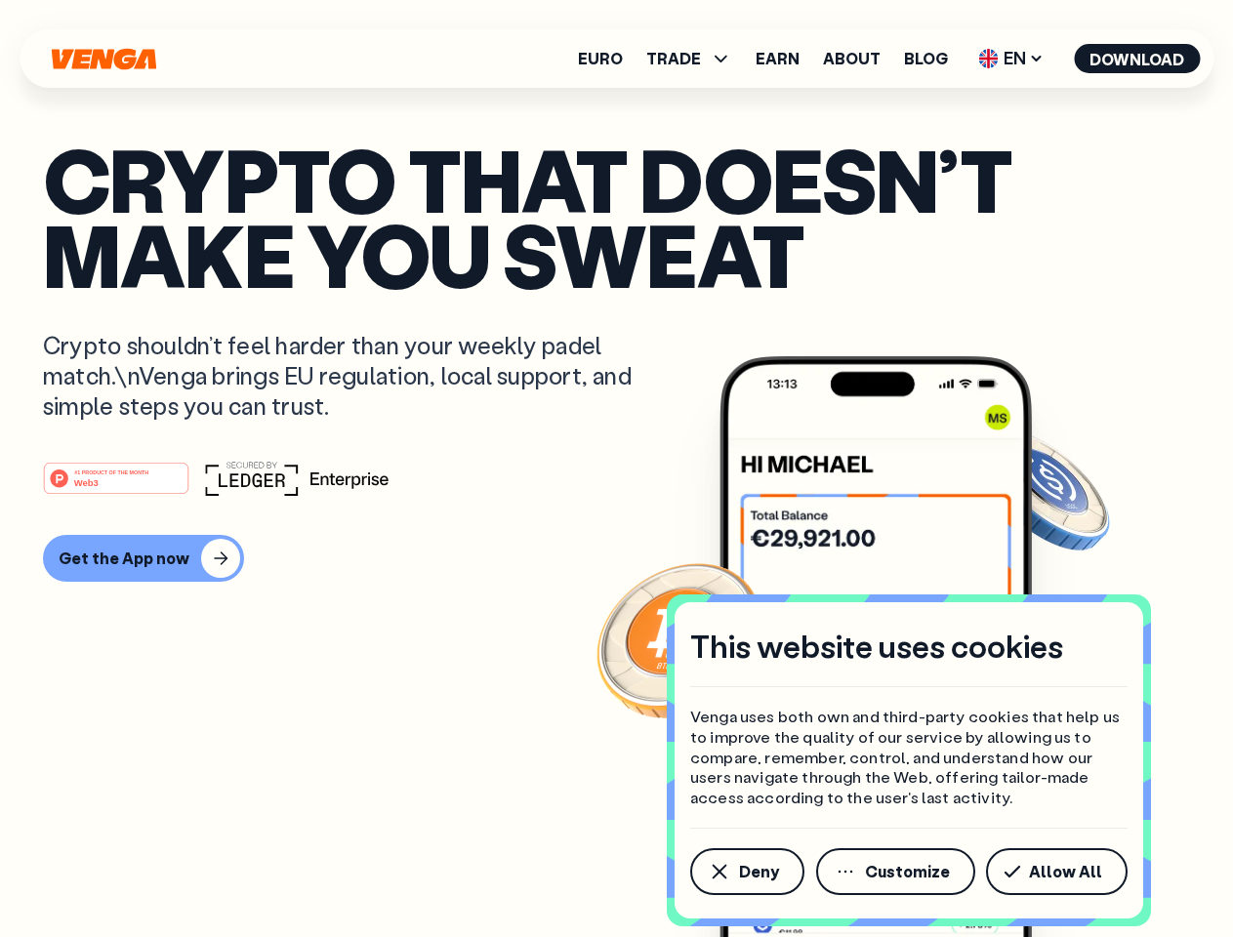 The width and height of the screenshot is (1233, 937). Describe the element at coordinates (1056, 871) in the screenshot. I see `button: Allow All` at that location.